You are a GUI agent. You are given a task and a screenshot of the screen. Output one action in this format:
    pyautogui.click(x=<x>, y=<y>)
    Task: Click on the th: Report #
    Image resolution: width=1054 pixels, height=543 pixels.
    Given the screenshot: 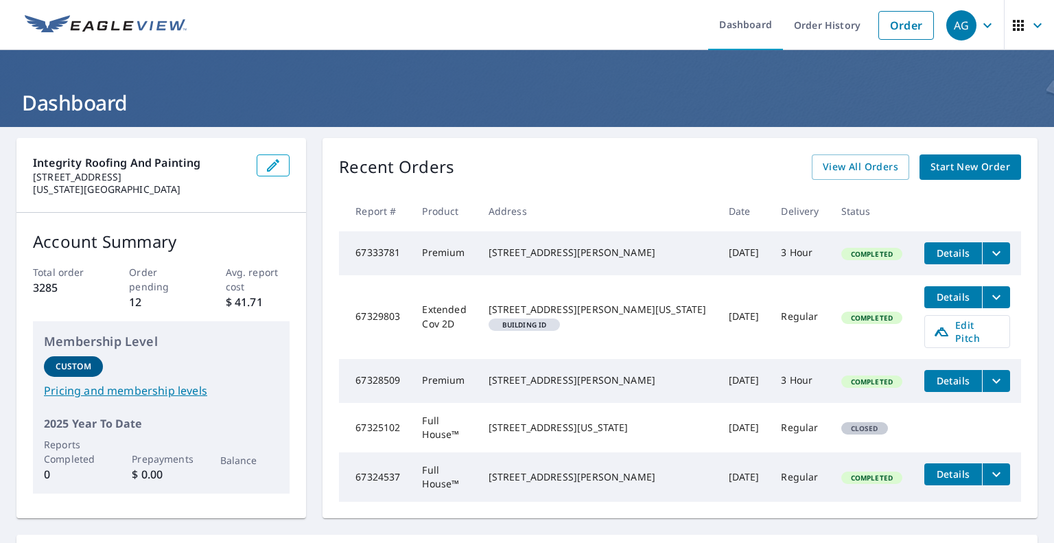 What is the action you would take?
    pyautogui.click(x=375, y=211)
    